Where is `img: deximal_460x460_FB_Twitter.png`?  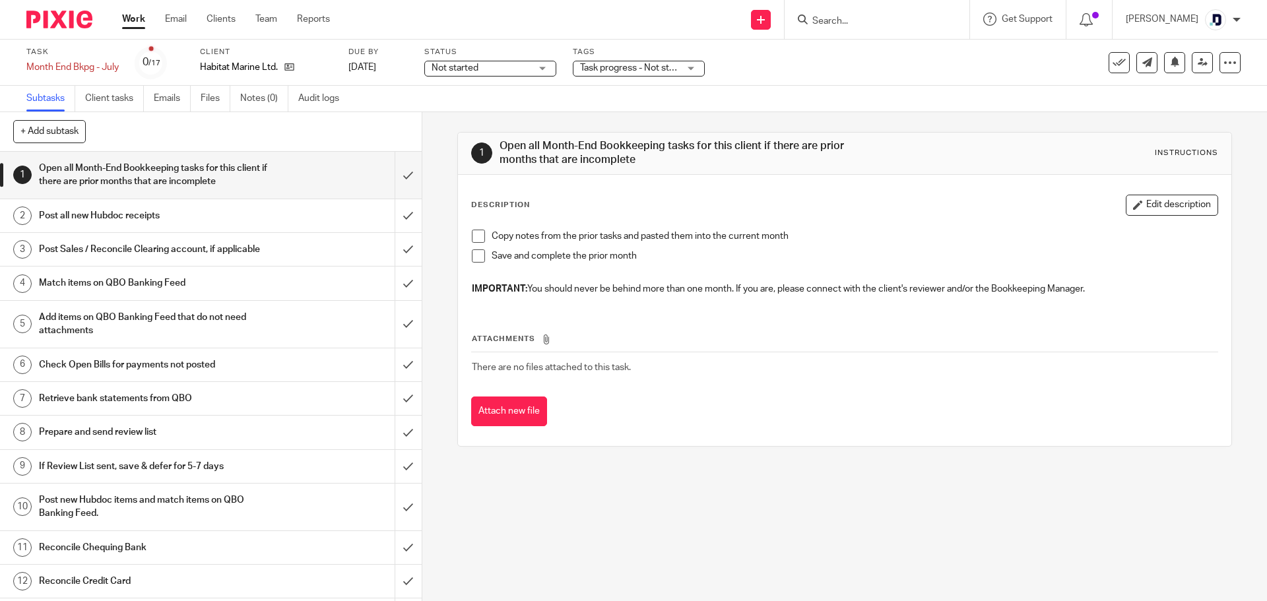 img: deximal_460x460_FB_Twitter.png is located at coordinates (1215, 20).